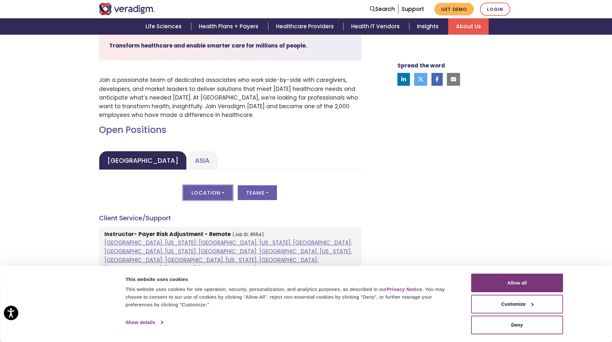 The height and width of the screenshot is (342, 612). What do you see at coordinates (517, 283) in the screenshot?
I see `button: Allow all` at bounding box center [517, 283].